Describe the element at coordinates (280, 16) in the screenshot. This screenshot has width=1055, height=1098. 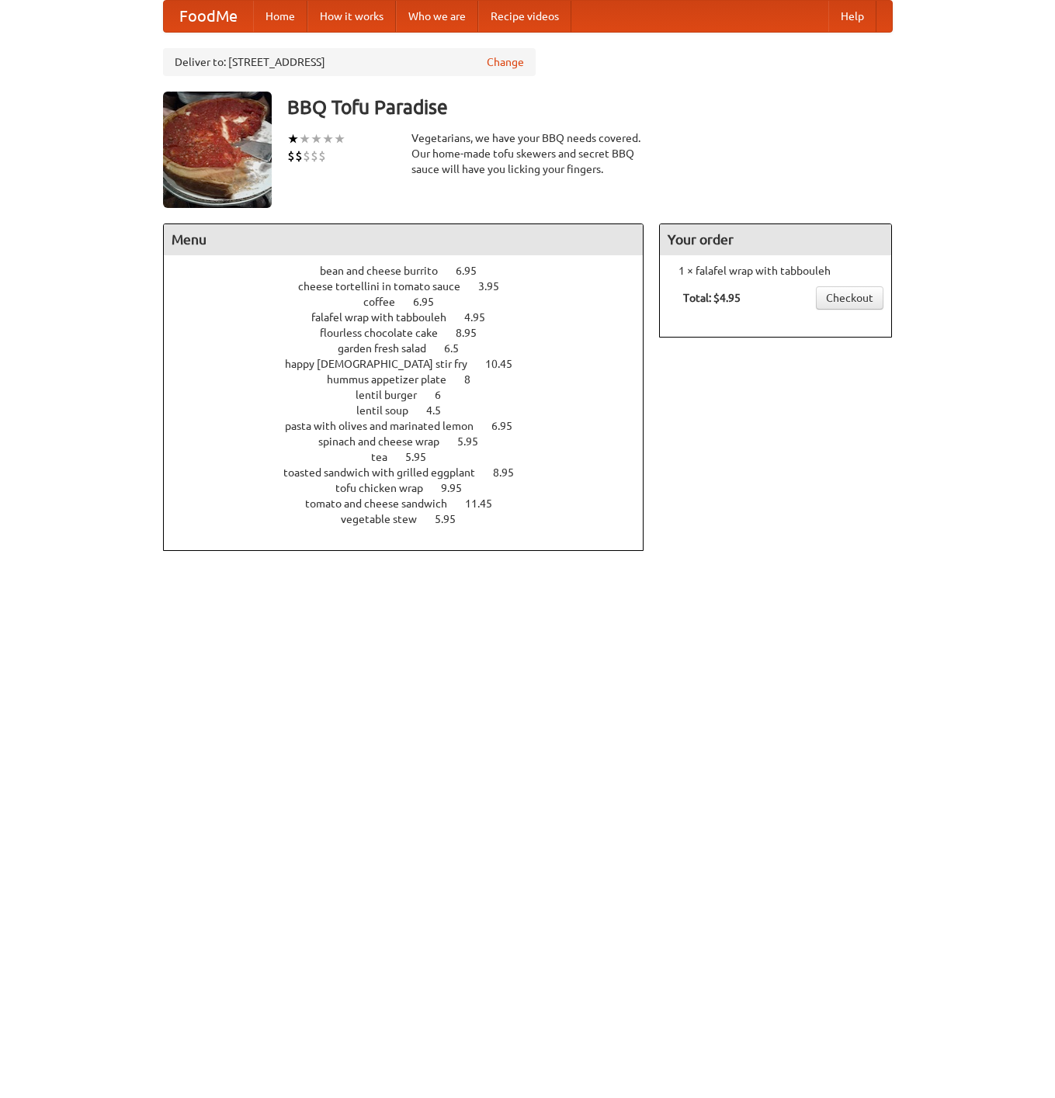
I see `a: Home` at that location.